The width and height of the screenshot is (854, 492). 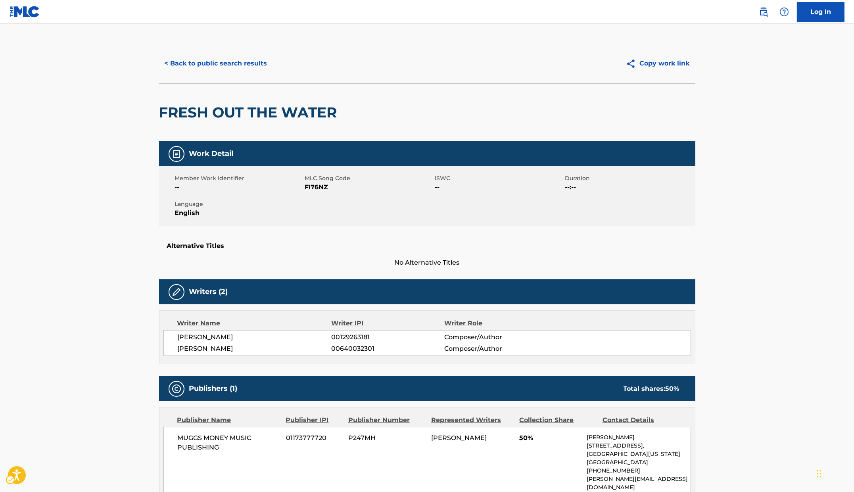 I want to click on span: English, so click(x=239, y=213).